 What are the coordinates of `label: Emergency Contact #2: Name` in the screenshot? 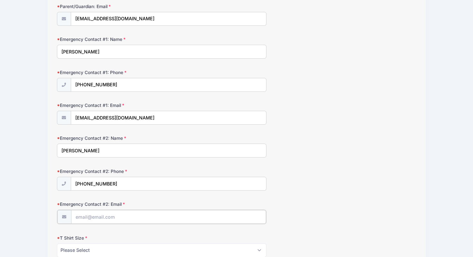 It's located at (117, 138).